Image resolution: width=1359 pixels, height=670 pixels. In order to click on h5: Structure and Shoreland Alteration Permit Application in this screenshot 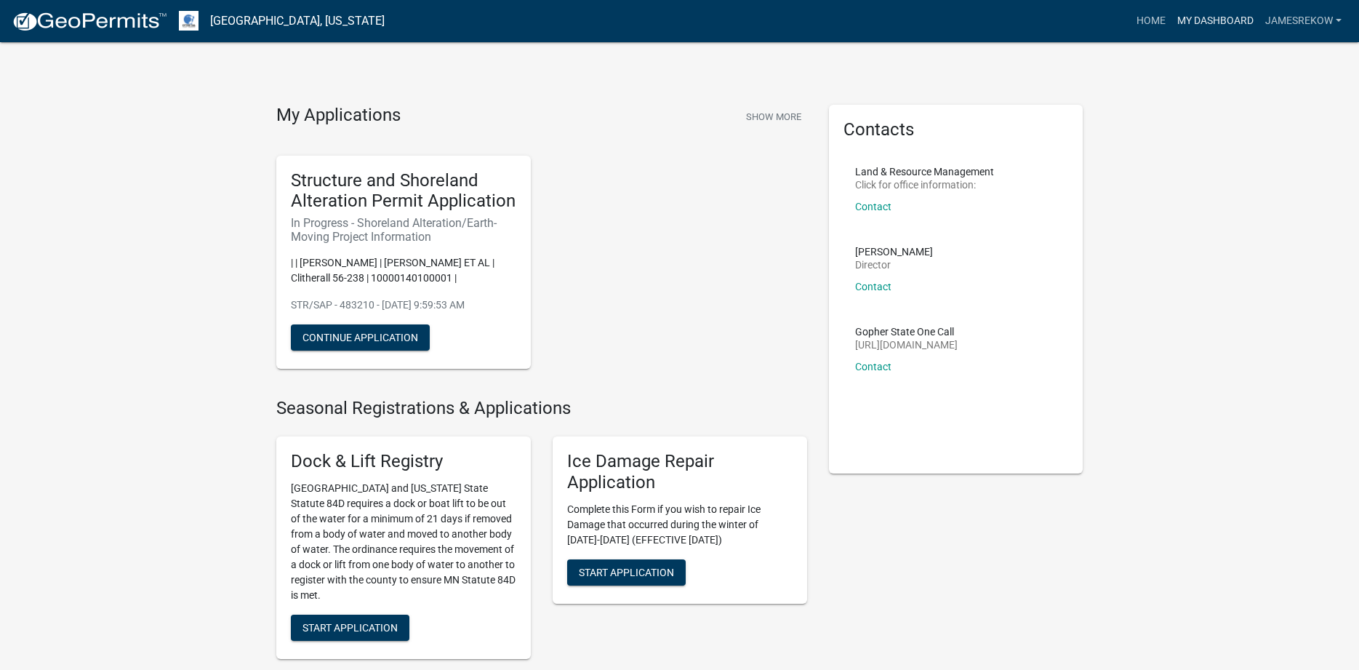, I will do `click(404, 191)`.